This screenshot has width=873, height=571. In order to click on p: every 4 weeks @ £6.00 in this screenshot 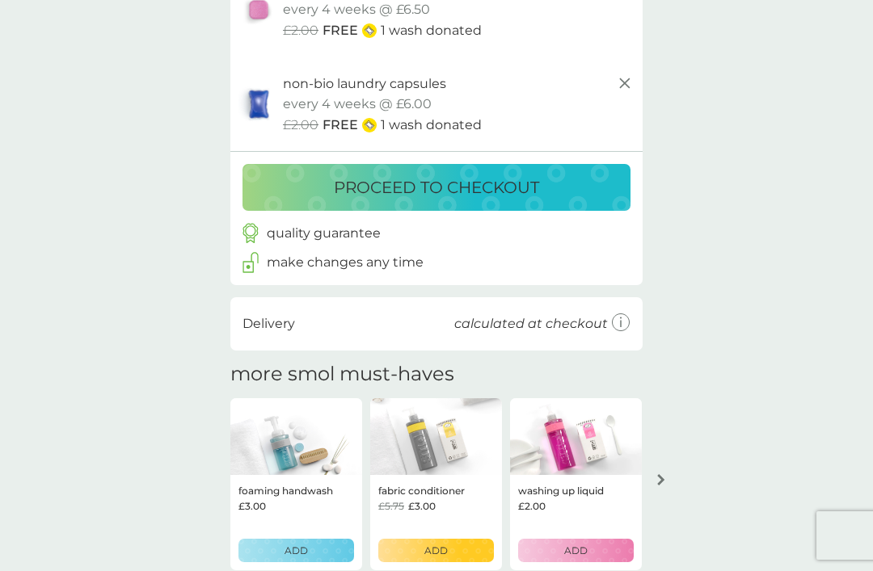, I will do `click(357, 104)`.